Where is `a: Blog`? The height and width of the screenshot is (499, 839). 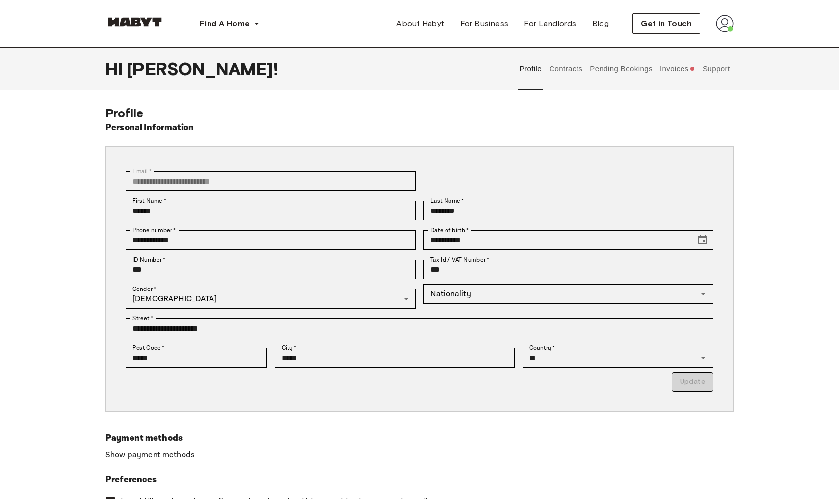 a: Blog is located at coordinates (601, 24).